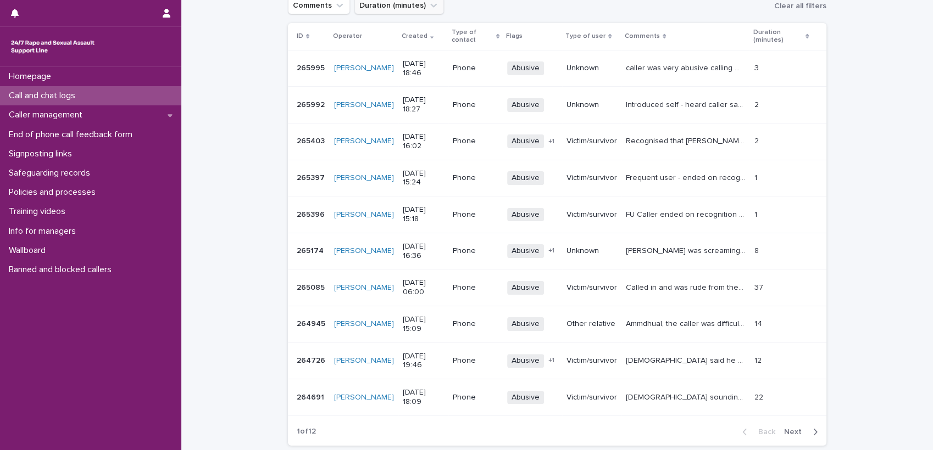  What do you see at coordinates (686, 67) in the screenshot?
I see `p: caller was very abusive calling me a "fucking bitch" ,a "fucking stupid bitch" for asking her rea...` at bounding box center [686, 67].